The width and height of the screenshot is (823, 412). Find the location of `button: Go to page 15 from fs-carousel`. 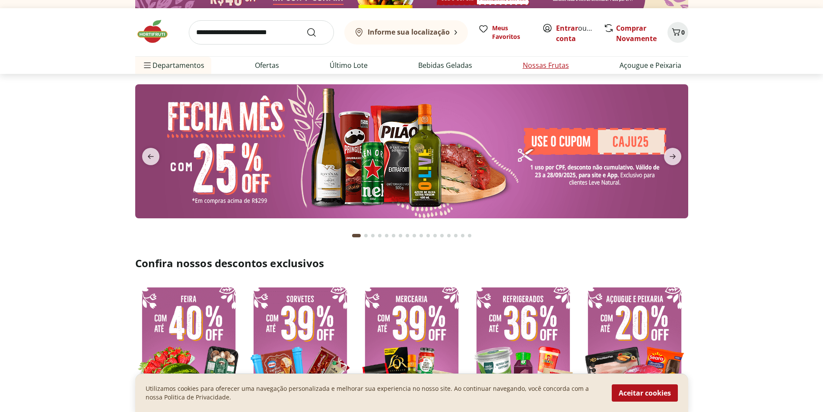

button: Go to page 15 from fs-carousel is located at coordinates (456, 235).